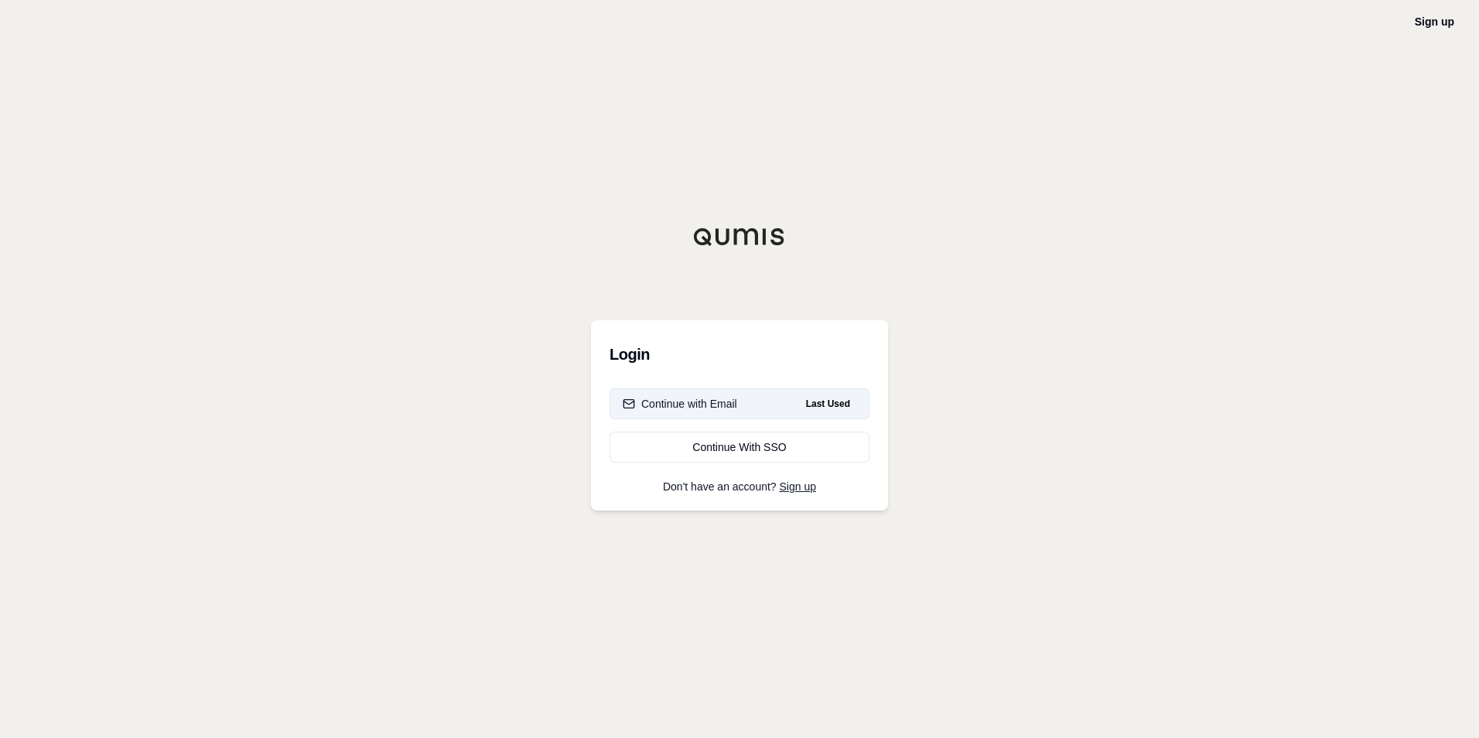 This screenshot has width=1479, height=738. Describe the element at coordinates (828, 404) in the screenshot. I see `span: Last Used` at that location.